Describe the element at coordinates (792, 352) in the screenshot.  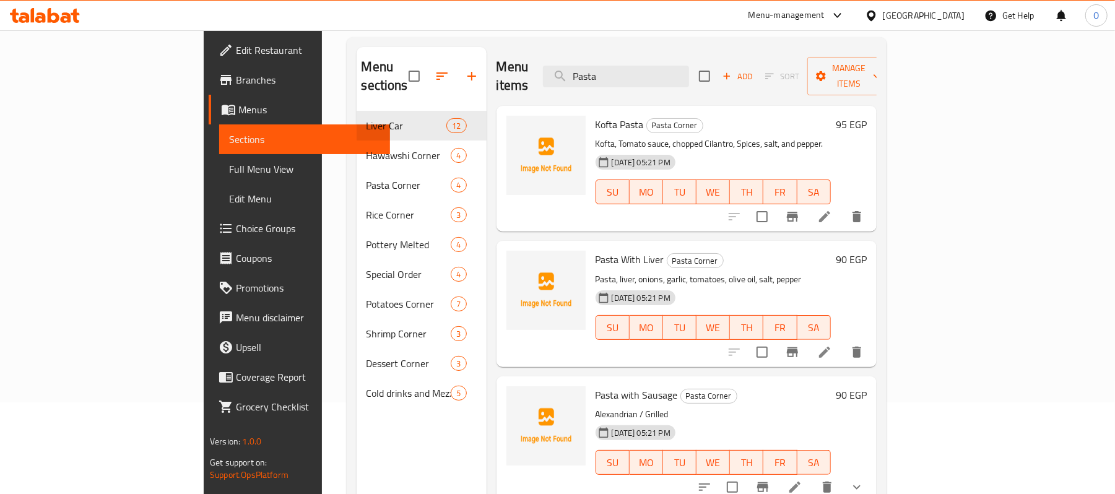
I see `button: Branch-specific-item` at that location.